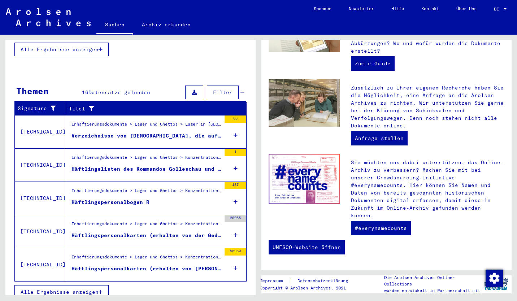 This screenshot has width=517, height=301. Describe the element at coordinates (274, 281) in the screenshot. I see `a: Impressum` at that location.